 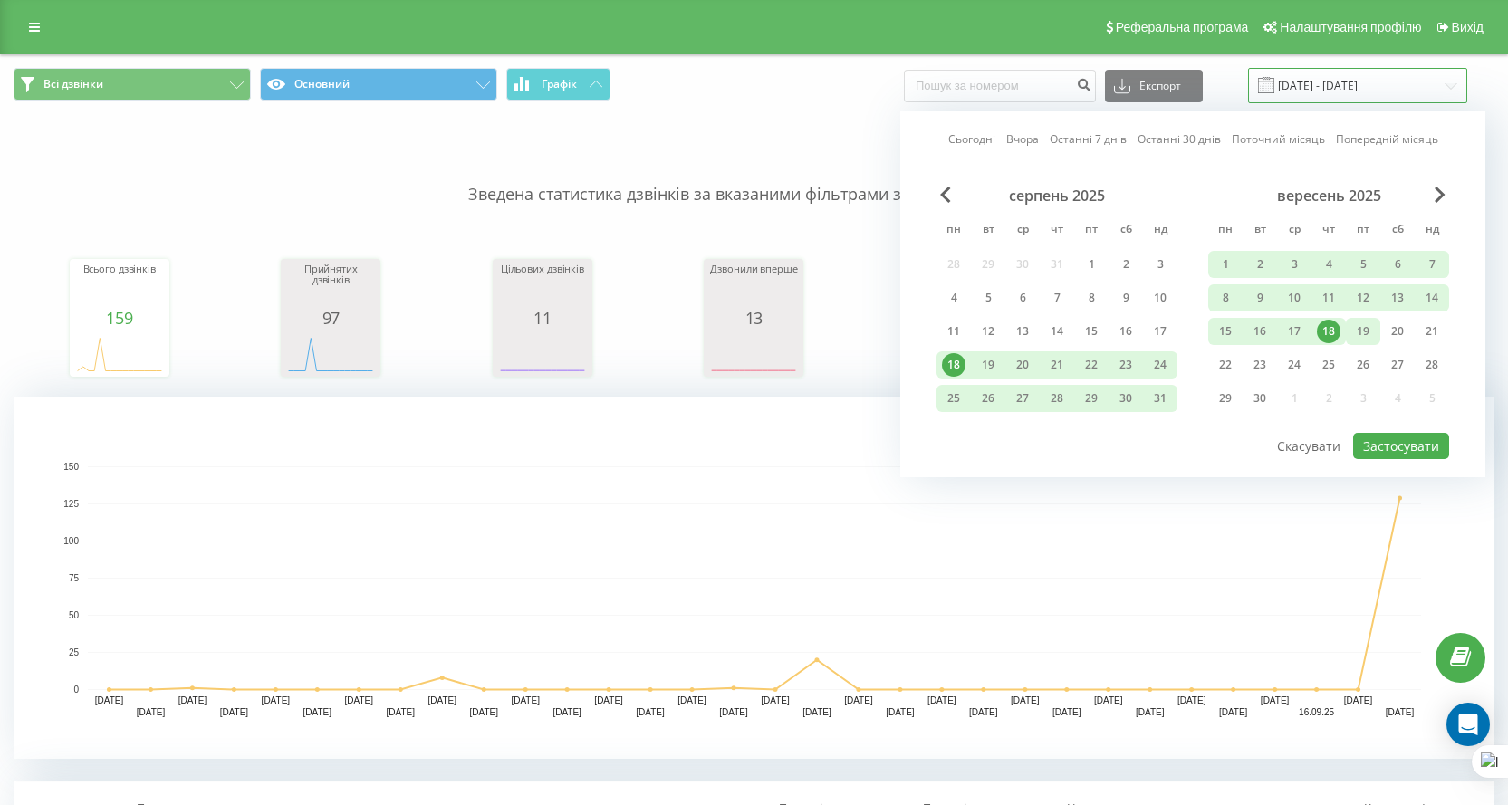 What do you see at coordinates (559, 84) in the screenshot?
I see `span: Графік` at bounding box center [559, 84].